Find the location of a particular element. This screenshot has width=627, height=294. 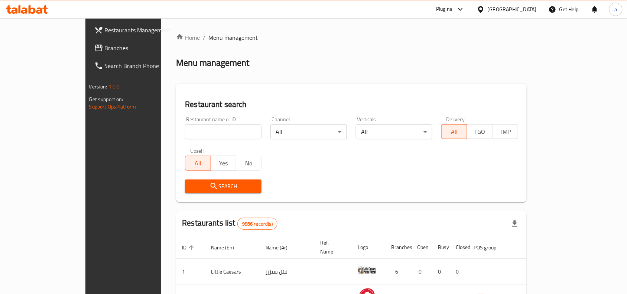

span: 9966 record(s) is located at coordinates (258, 224).